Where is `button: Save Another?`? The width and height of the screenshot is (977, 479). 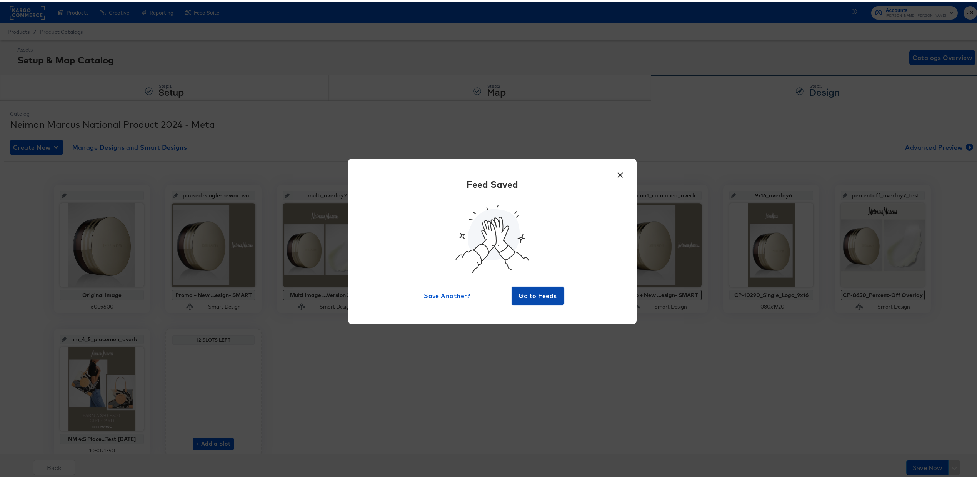
button: Save Another? is located at coordinates (447, 294).